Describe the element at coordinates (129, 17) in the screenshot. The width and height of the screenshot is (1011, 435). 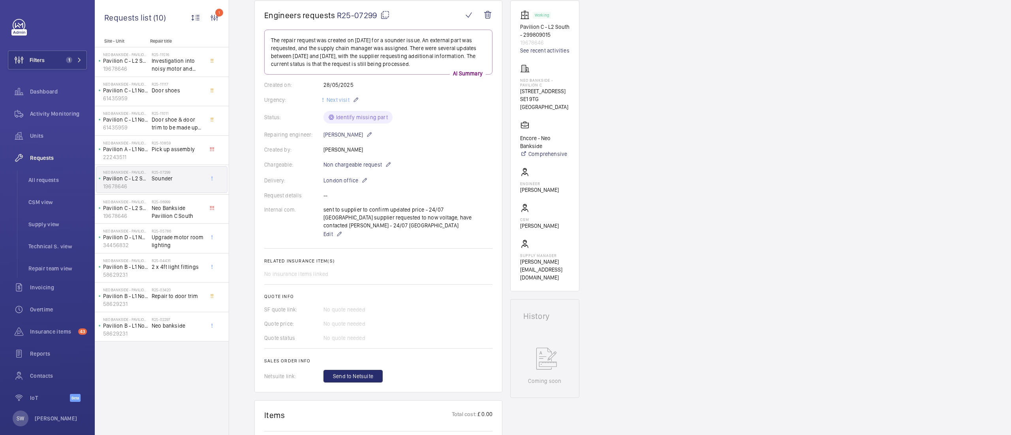
I see `span: Requests list` at that location.